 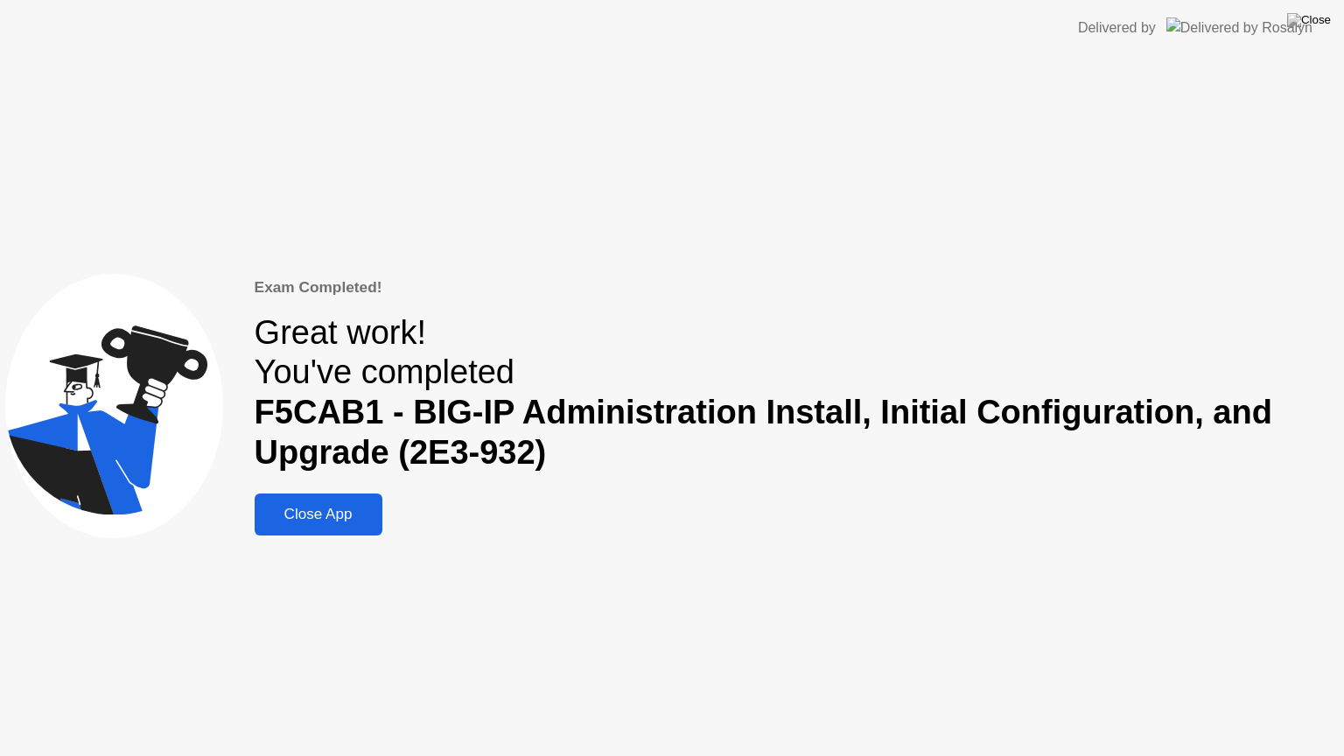 I want to click on button: Close App, so click(x=319, y=515).